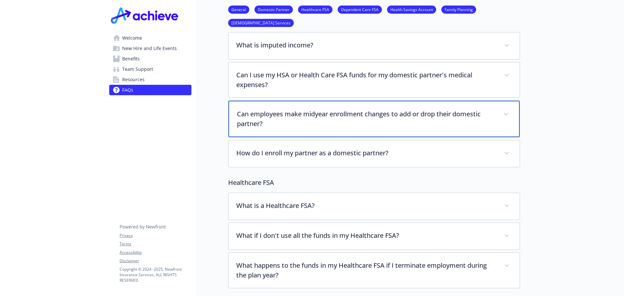 The height and width of the screenshot is (296, 624). I want to click on p: Healthcare FSA, so click(374, 183).